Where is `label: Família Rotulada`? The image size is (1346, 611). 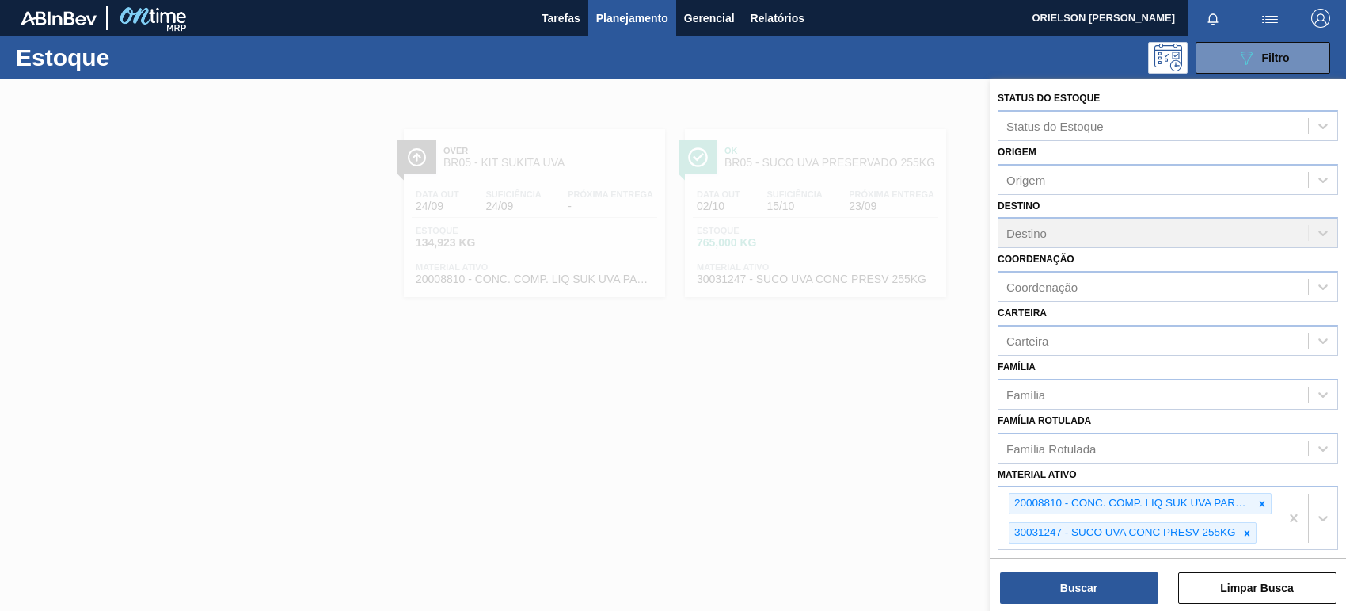 label: Família Rotulada is located at coordinates (1045, 421).